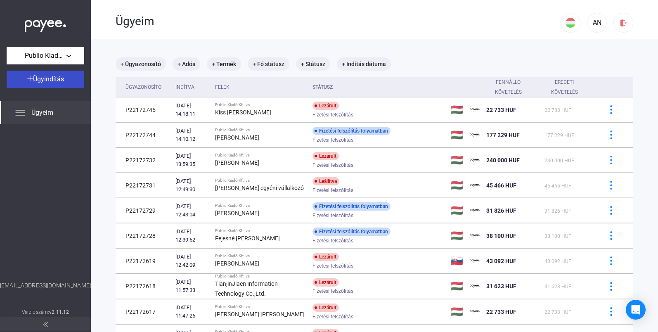  What do you see at coordinates (378, 87) in the screenshot?
I see `th: Státusz` at bounding box center [378, 87].